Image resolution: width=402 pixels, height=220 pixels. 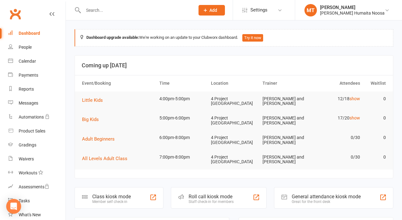 I want to click on div: Member self check-in, so click(x=111, y=202).